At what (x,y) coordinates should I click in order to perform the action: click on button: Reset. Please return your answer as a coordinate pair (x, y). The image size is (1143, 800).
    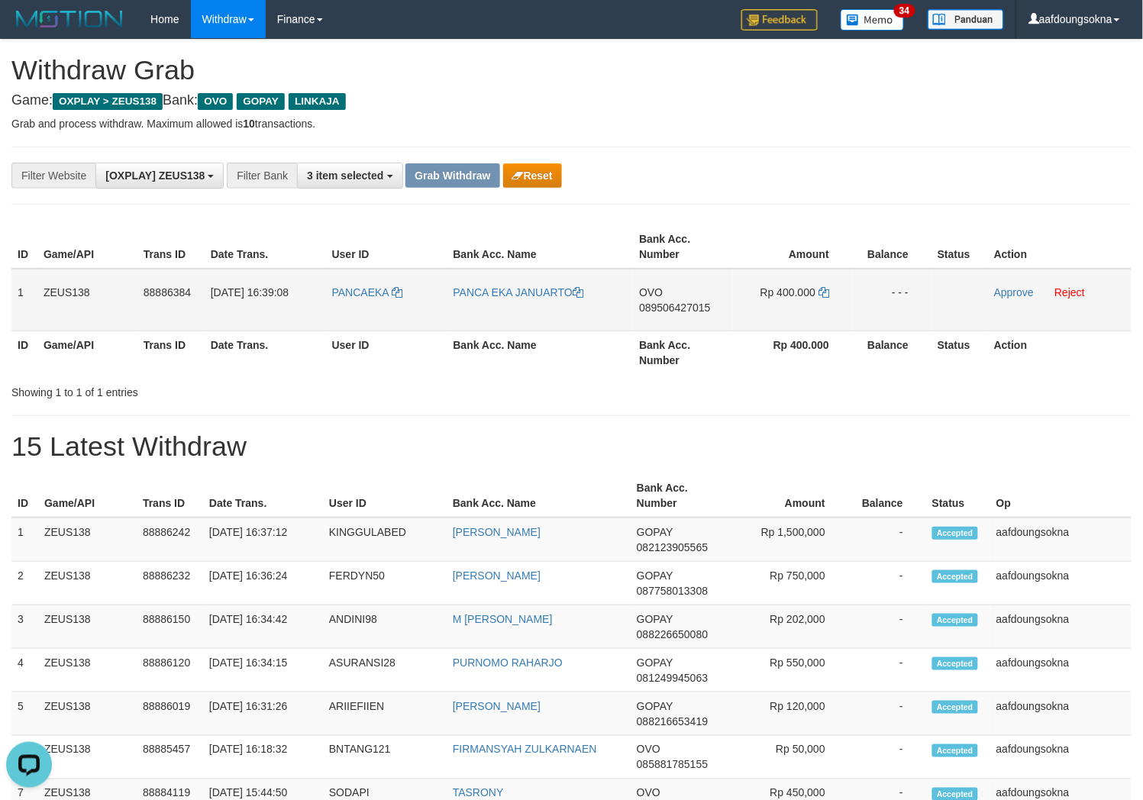
    Looking at the image, I should click on (532, 176).